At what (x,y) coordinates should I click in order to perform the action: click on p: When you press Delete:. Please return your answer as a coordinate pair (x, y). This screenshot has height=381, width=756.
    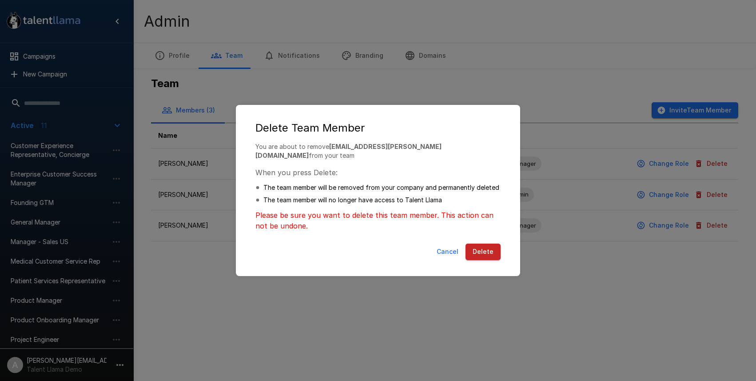
    Looking at the image, I should click on (378, 172).